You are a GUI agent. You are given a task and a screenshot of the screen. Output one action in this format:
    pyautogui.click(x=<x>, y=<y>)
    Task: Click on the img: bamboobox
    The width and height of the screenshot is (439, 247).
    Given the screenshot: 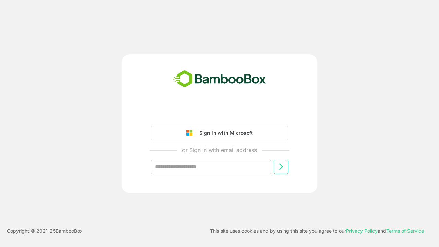 What is the action you would take?
    pyautogui.click(x=220, y=79)
    